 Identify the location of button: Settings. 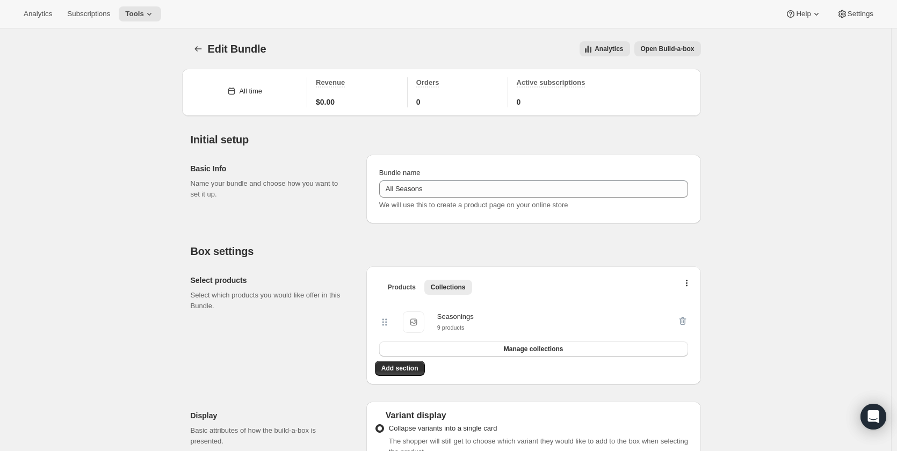
(856, 14).